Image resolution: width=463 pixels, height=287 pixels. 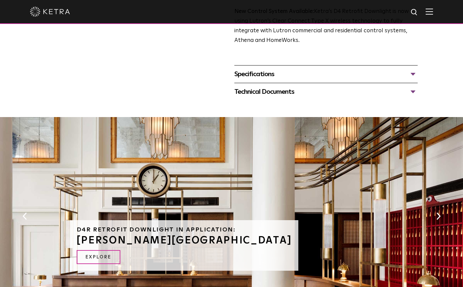 I want to click on a: EXPLORE, so click(x=98, y=257).